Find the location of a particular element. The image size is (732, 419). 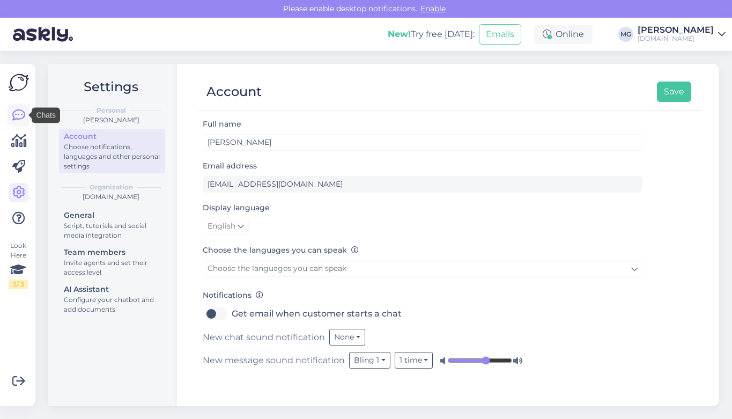

a: AccountChoose notifications, languages and other personal settings is located at coordinates (112, 151).